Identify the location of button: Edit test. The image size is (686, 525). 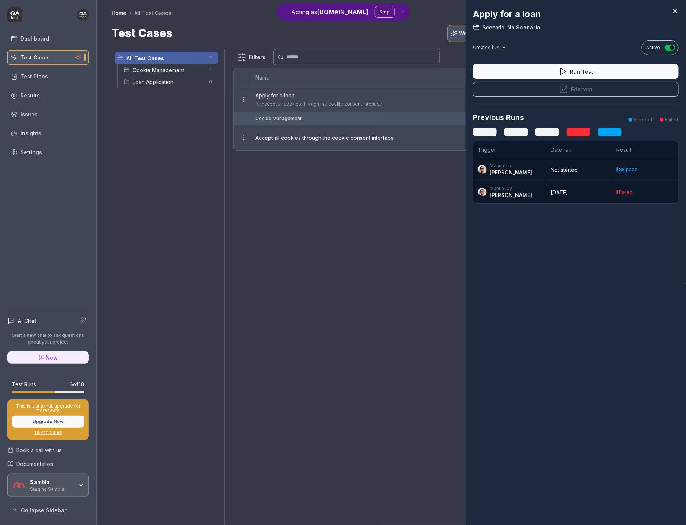
(575, 89).